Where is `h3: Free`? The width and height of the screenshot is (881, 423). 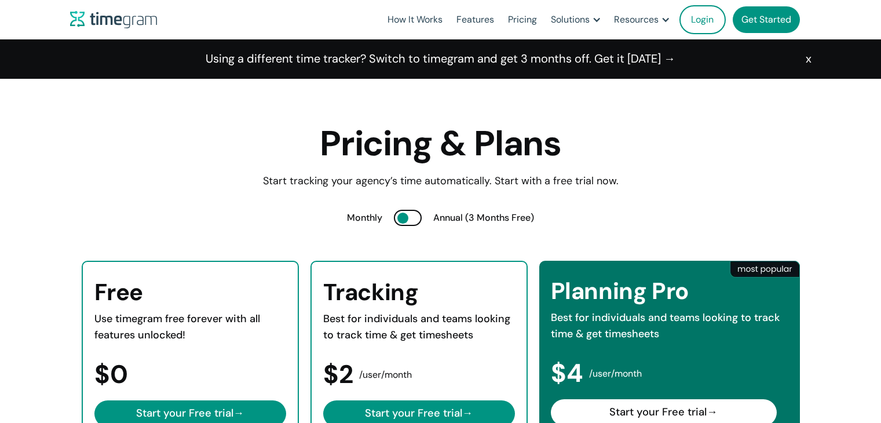
h3: Free is located at coordinates (190, 292).